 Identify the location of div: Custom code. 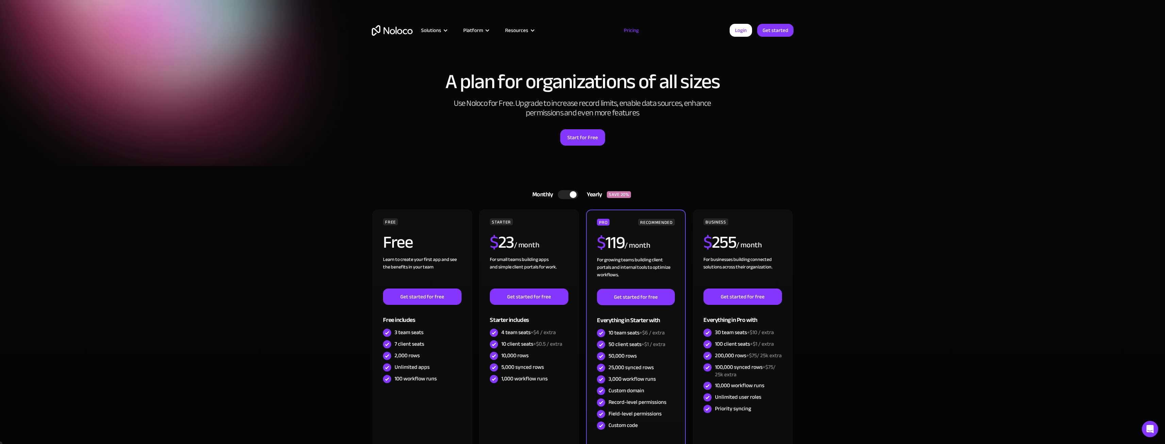
(623, 425).